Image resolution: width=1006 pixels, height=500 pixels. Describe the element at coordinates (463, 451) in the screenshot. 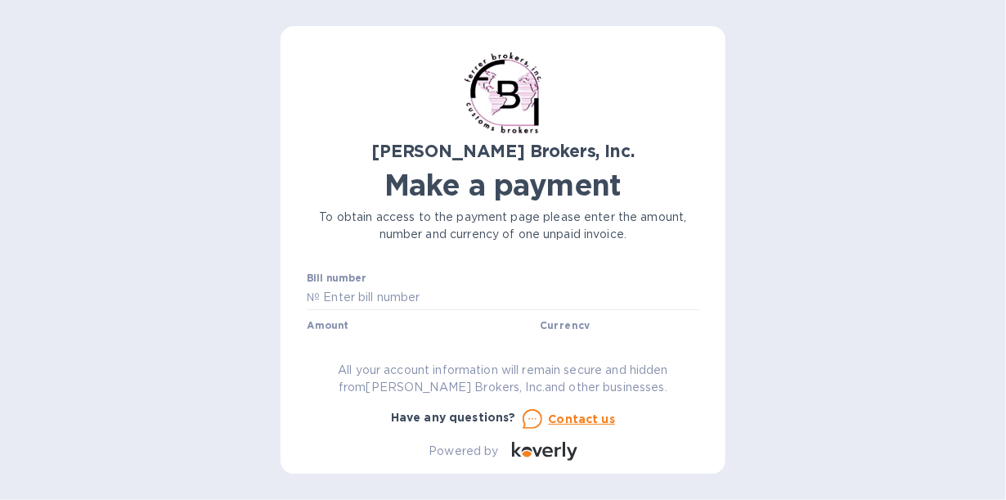

I see `p: Powered by` at that location.